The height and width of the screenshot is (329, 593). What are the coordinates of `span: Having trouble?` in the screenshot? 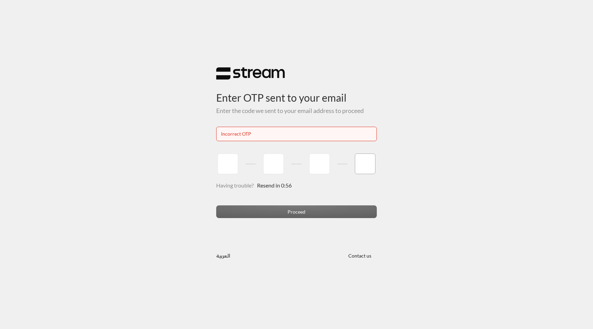 It's located at (235, 185).